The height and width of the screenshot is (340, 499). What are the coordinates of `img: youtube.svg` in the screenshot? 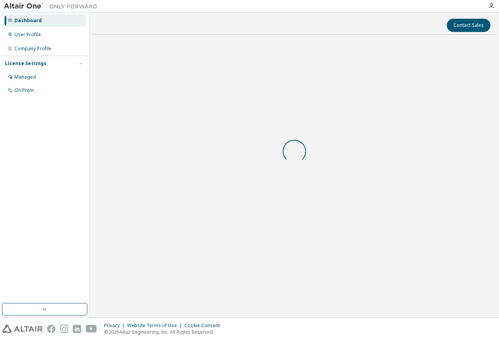 It's located at (91, 329).